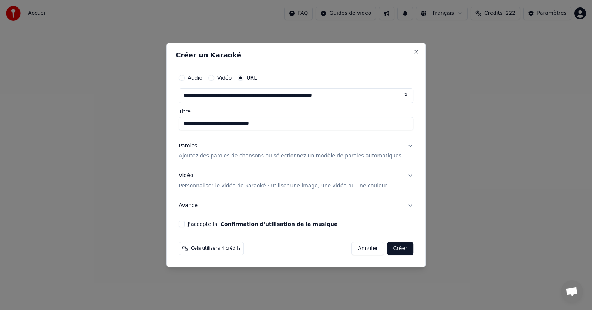 Image resolution: width=592 pixels, height=310 pixels. I want to click on div: Paroles, so click(188, 146).